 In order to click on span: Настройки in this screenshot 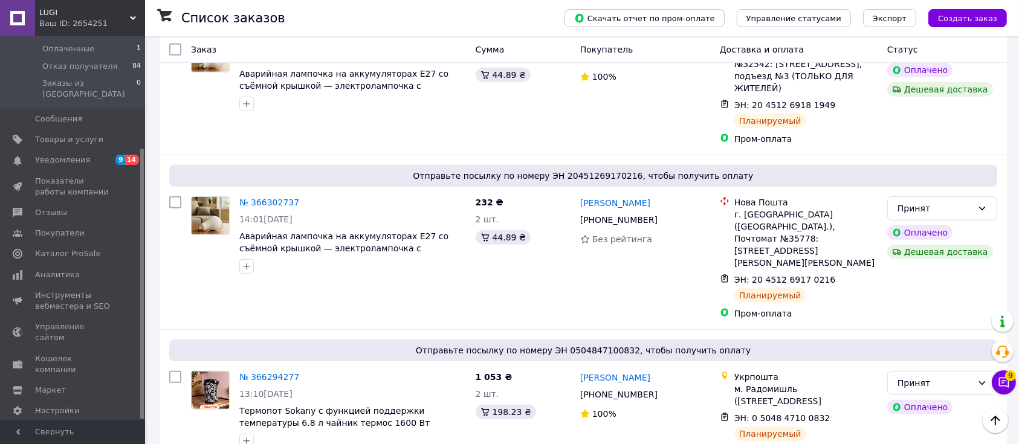, I will do `click(57, 411)`.